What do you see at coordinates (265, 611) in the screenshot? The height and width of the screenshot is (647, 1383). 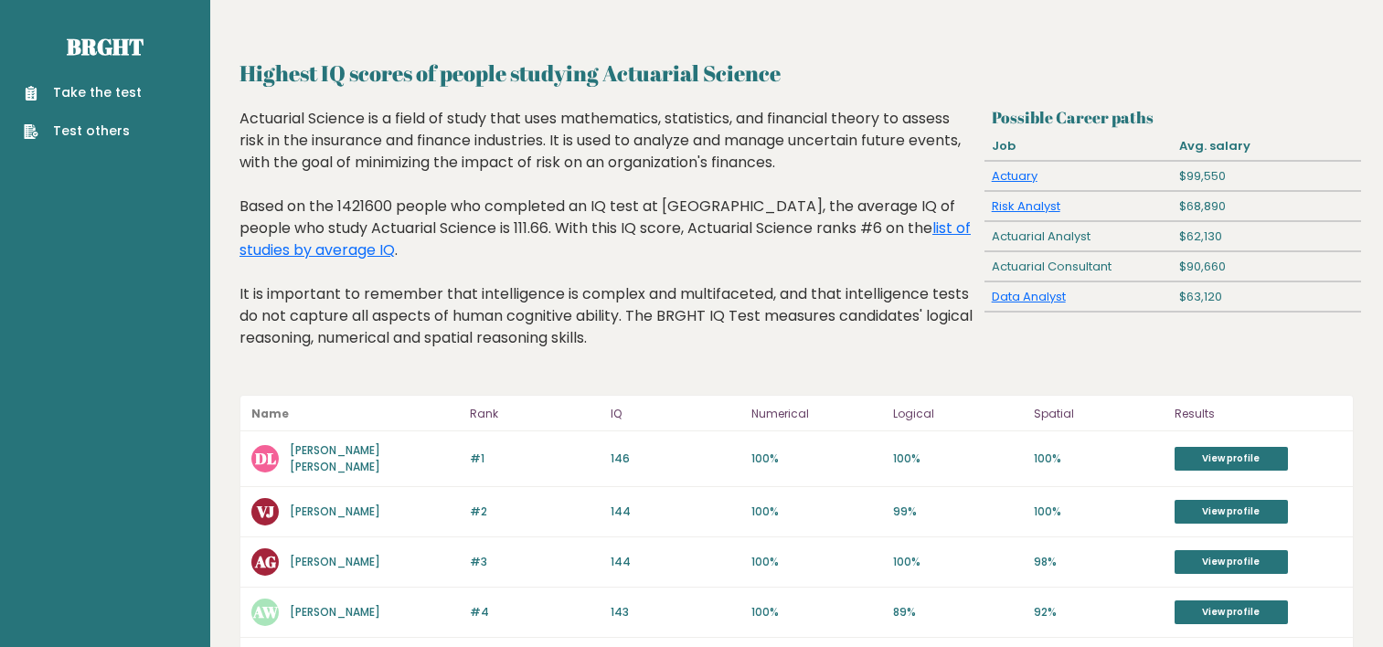 I see `text: AW` at bounding box center [265, 611].